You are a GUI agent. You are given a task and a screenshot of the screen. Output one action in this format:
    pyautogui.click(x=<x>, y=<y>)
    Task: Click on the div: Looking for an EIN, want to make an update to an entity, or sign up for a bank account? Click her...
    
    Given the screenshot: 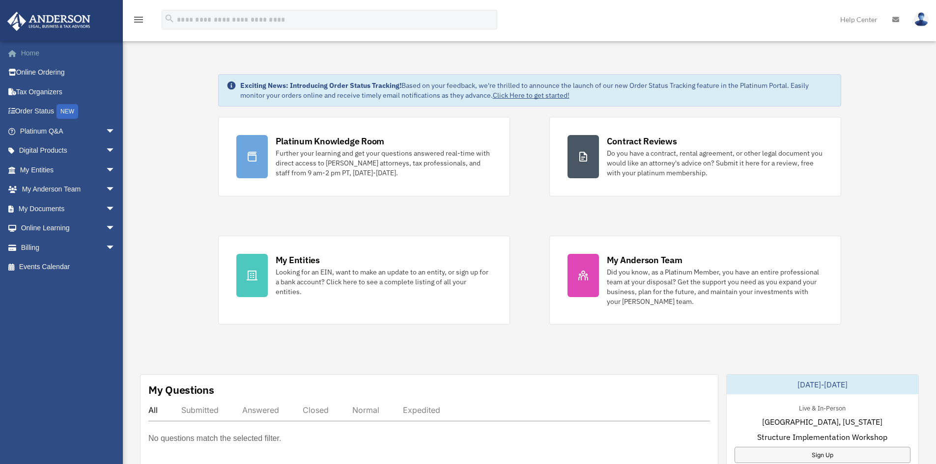 What is the action you would take?
    pyautogui.click(x=384, y=282)
    